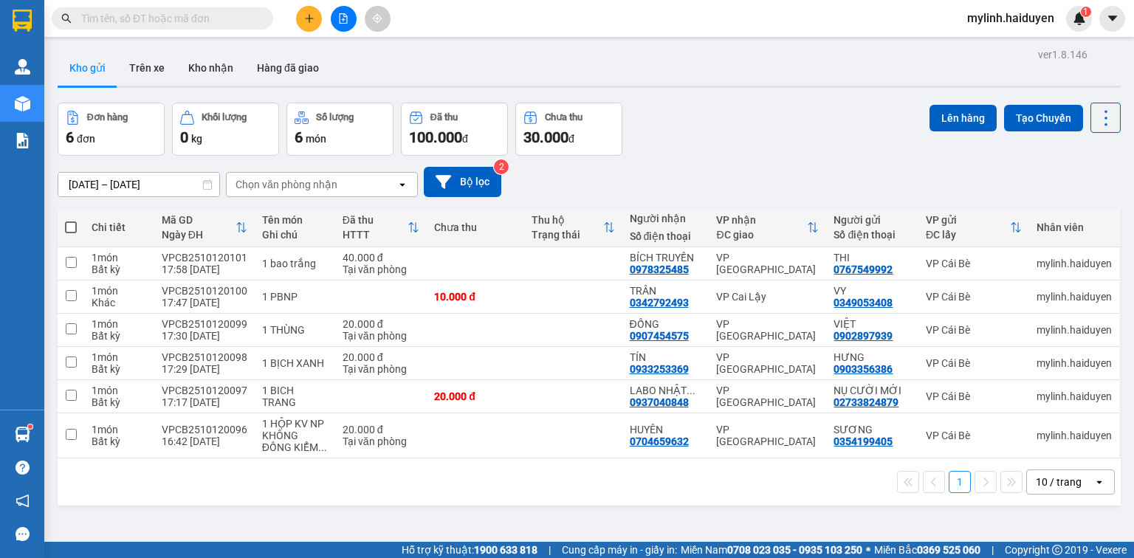 The image size is (1134, 558). I want to click on div: VPCB2510120101, so click(205, 258).